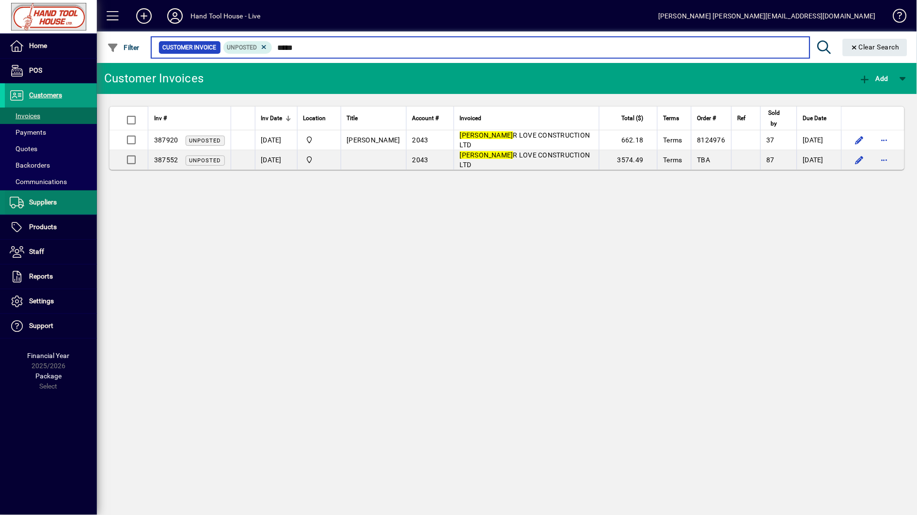  What do you see at coordinates (51, 203) in the screenshot?
I see `a: Suppliers` at bounding box center [51, 203].